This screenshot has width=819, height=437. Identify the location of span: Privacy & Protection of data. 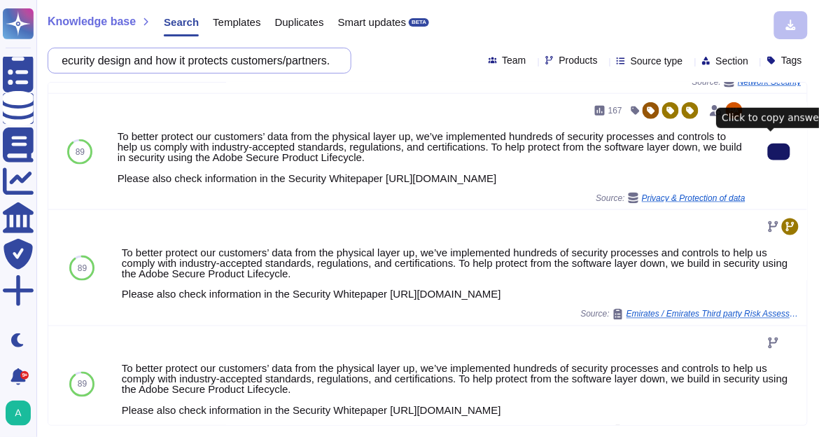
(694, 198).